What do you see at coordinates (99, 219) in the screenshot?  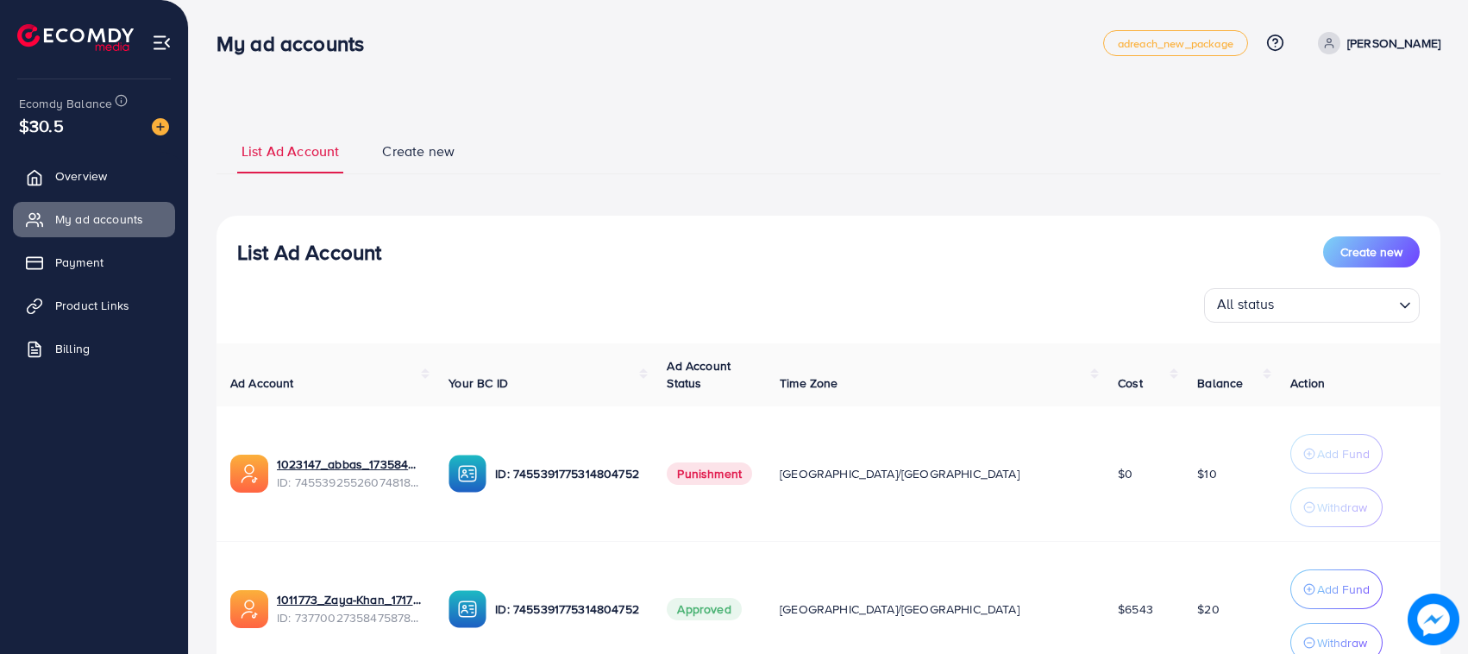 I see `span: My ad accounts` at bounding box center [99, 219].